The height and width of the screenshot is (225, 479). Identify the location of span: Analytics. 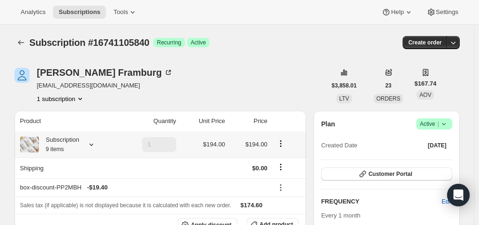
(33, 12).